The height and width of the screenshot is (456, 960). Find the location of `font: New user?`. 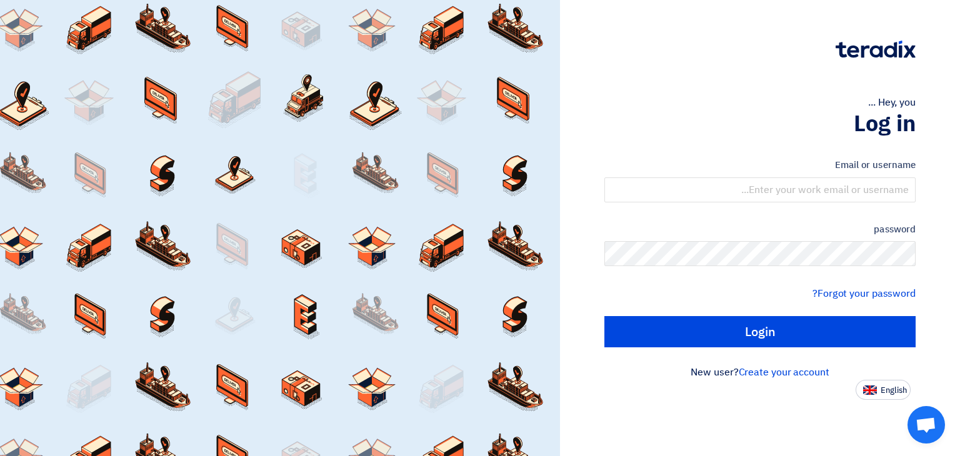

font: New user? is located at coordinates (714, 372).